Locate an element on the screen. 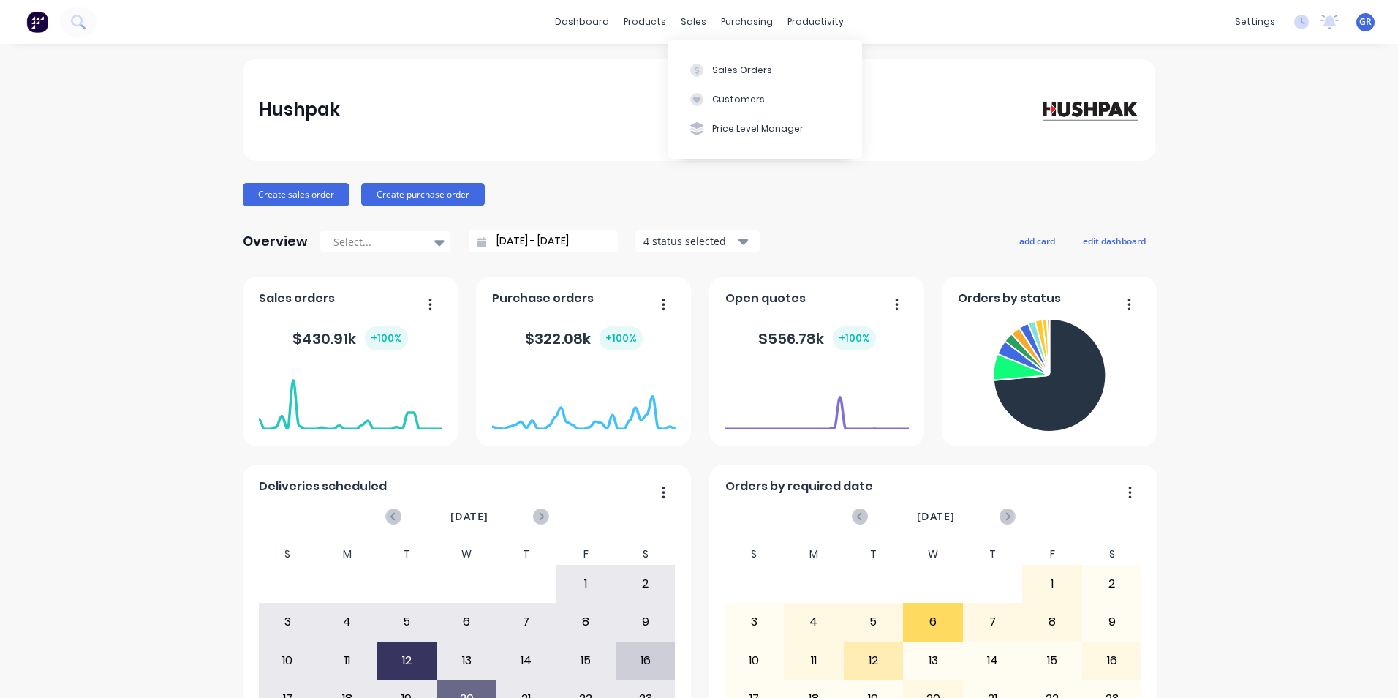 The width and height of the screenshot is (1398, 698). div: Hushpak is located at coordinates (299, 110).